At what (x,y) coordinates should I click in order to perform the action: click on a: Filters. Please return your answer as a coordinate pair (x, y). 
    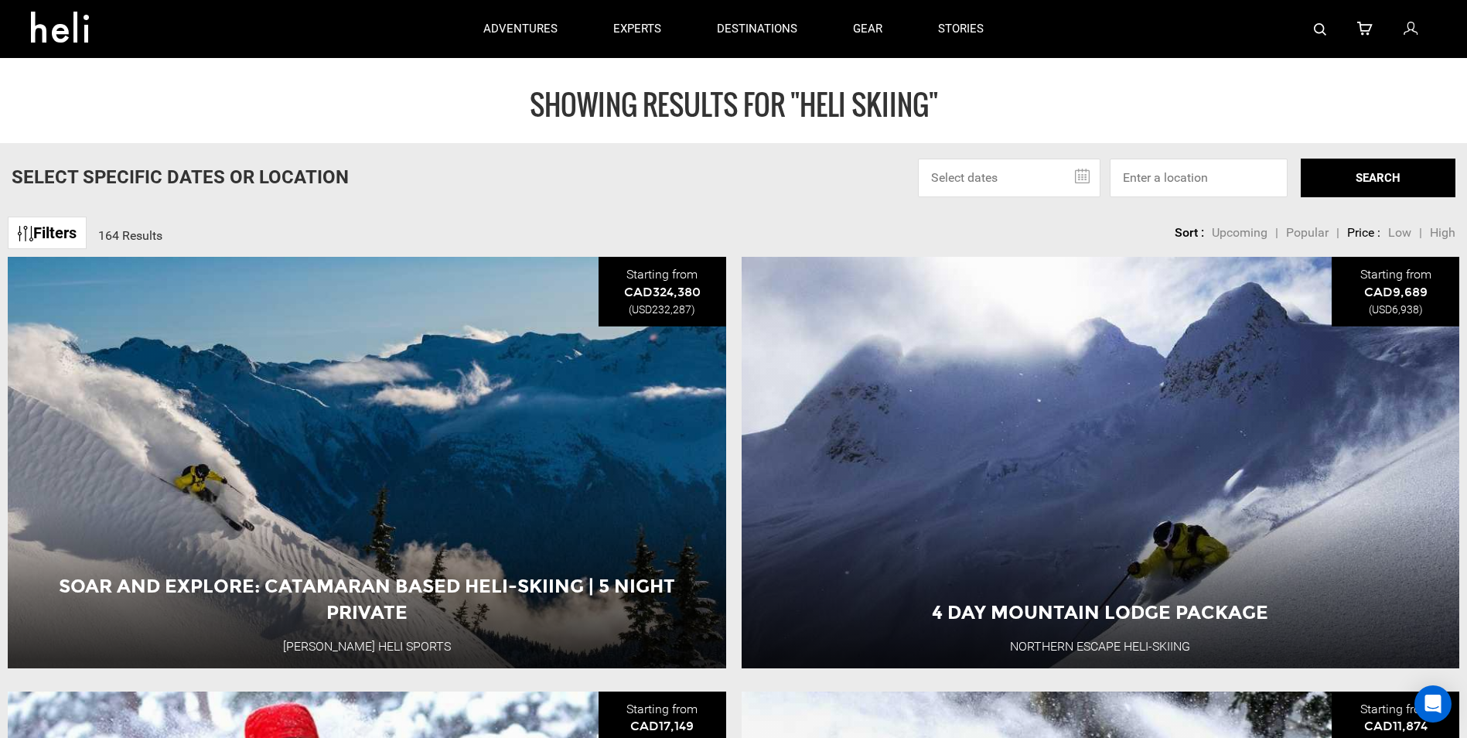
    Looking at the image, I should click on (47, 233).